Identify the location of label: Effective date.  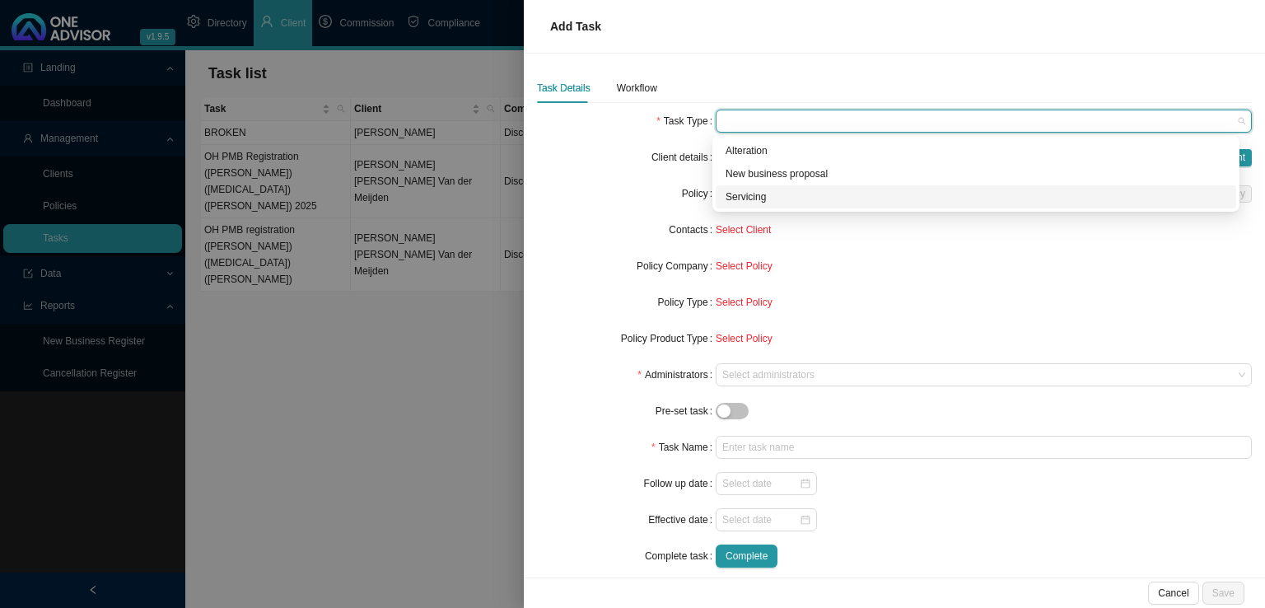
(682, 520).